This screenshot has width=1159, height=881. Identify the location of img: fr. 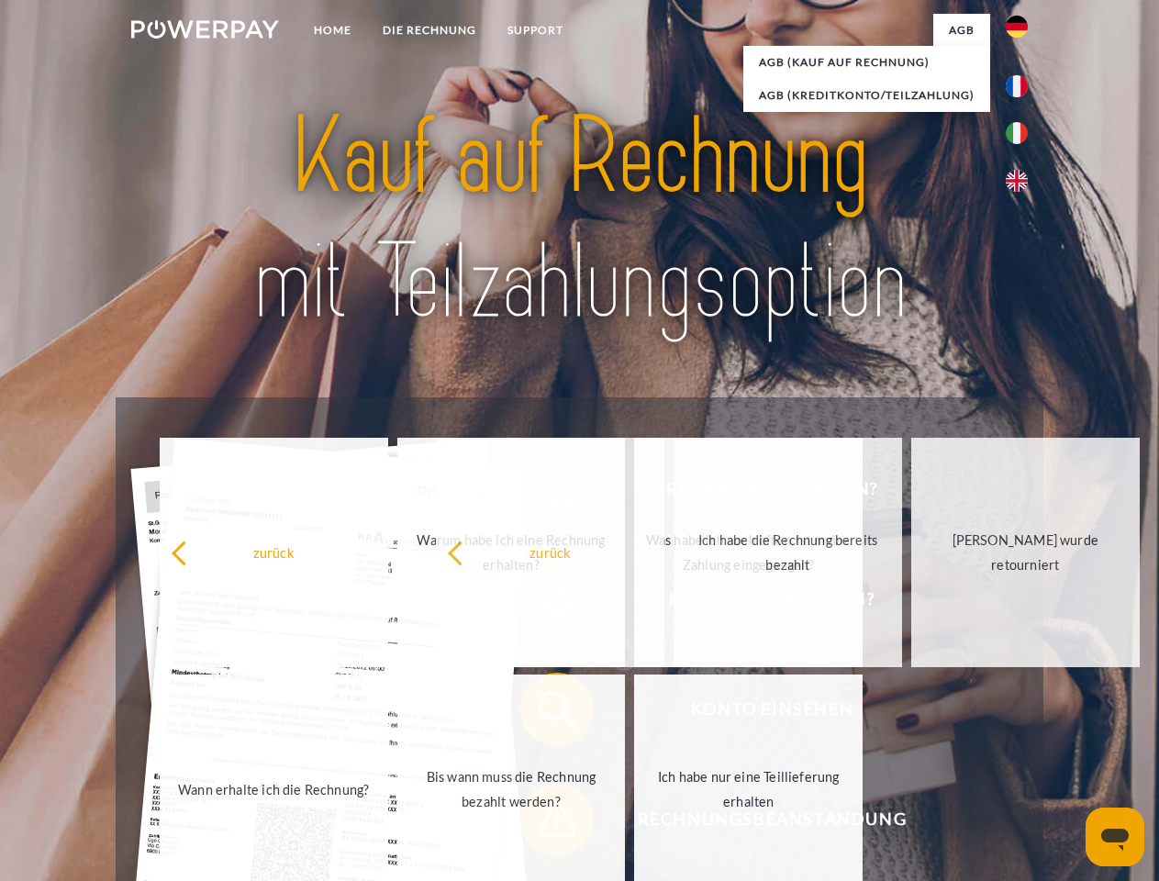
(1017, 86).